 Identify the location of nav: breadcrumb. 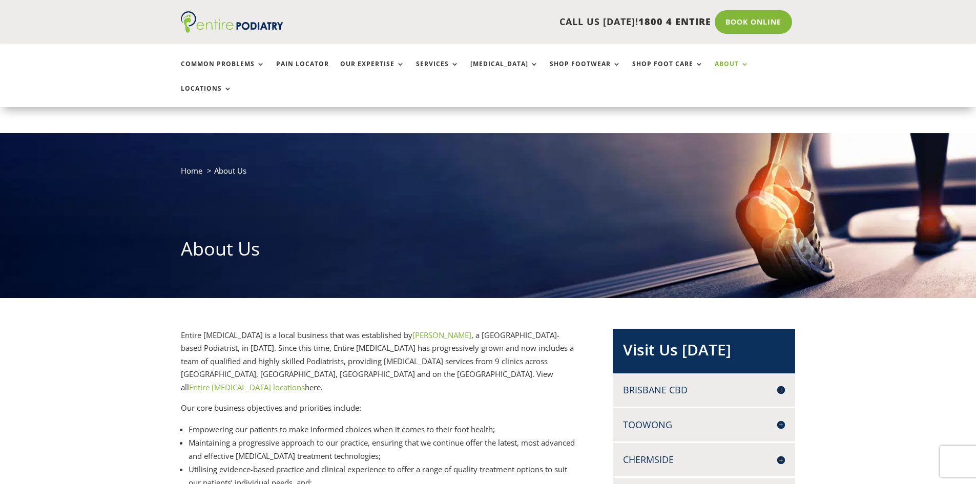
(488, 174).